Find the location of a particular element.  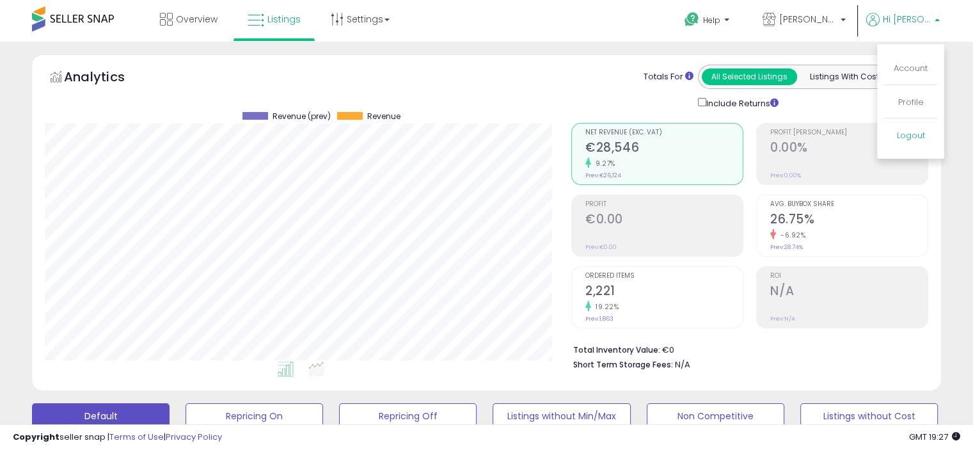

div: seller snap | | is located at coordinates (117, 437).